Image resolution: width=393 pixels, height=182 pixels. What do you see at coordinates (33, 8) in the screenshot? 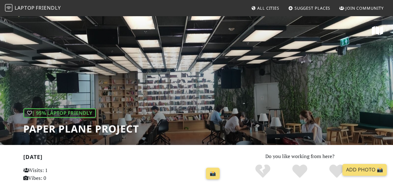
I see `a: LaptopFriendly LaptopFriendly` at bounding box center [33, 8].